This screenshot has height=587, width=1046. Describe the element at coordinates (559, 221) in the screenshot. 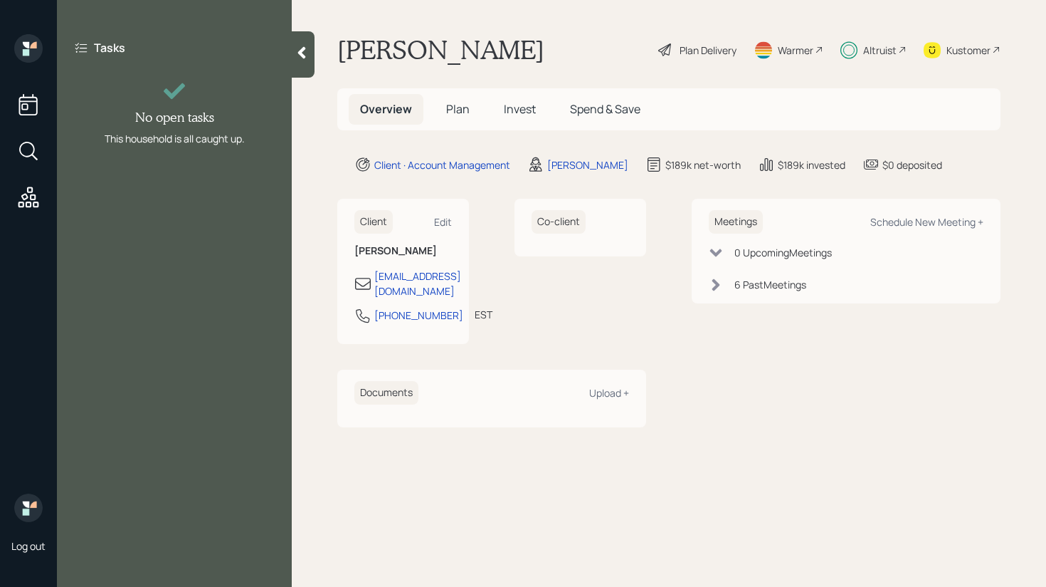

I see `h6: Co-client` at that location.